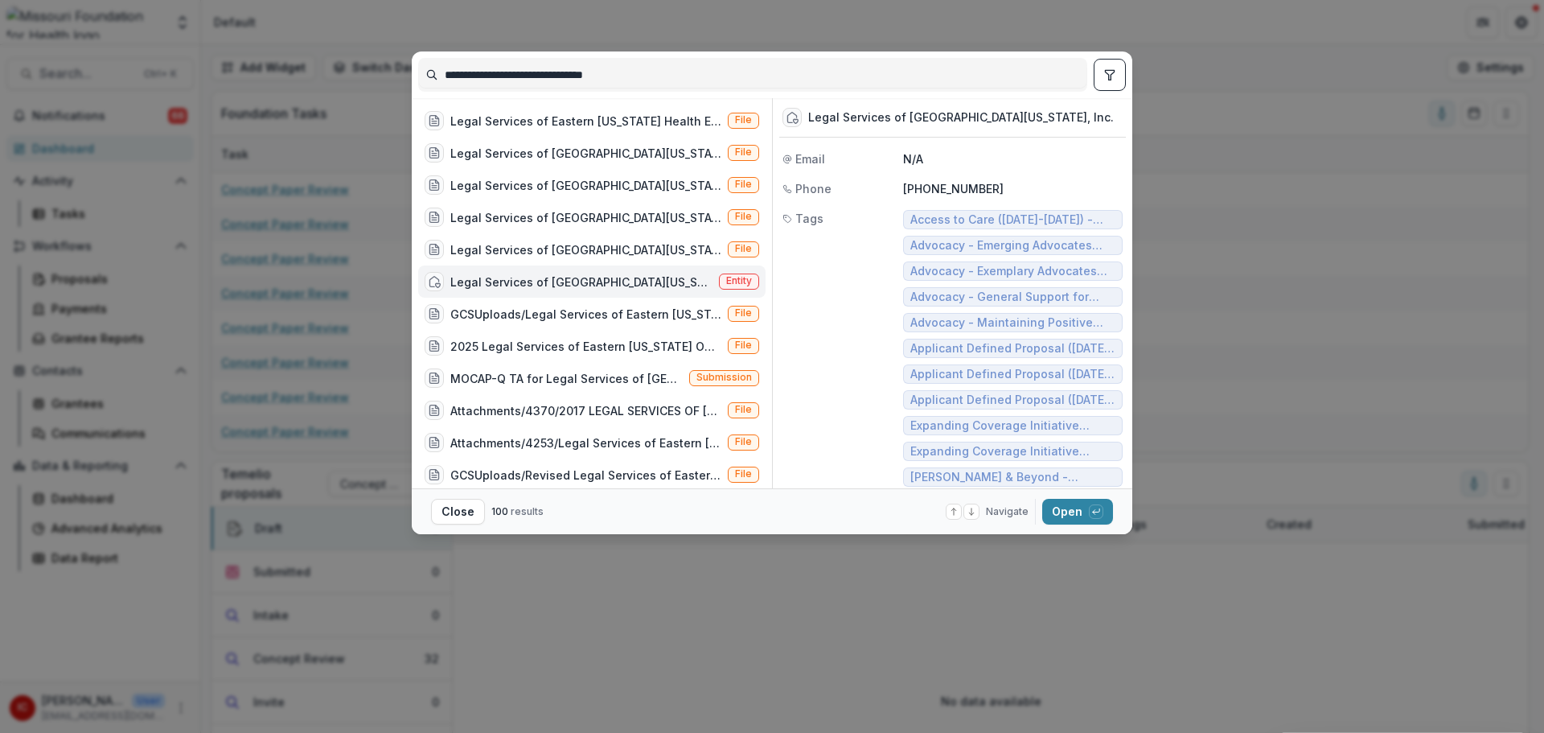 Image resolution: width=1544 pixels, height=733 pixels. I want to click on span: Entity, so click(739, 281).